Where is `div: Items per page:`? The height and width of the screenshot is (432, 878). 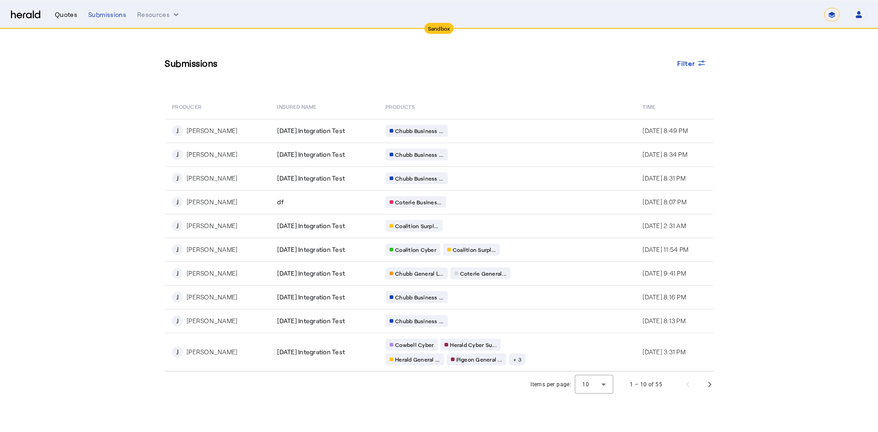
div: Items per page: is located at coordinates (551, 385).